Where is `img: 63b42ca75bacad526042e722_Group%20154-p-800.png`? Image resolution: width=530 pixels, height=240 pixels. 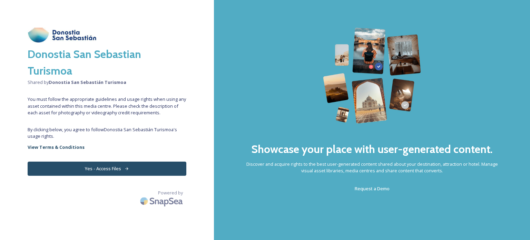
img: 63b42ca75bacad526042e722_Group%20154-p-800.png is located at coordinates (372, 76).